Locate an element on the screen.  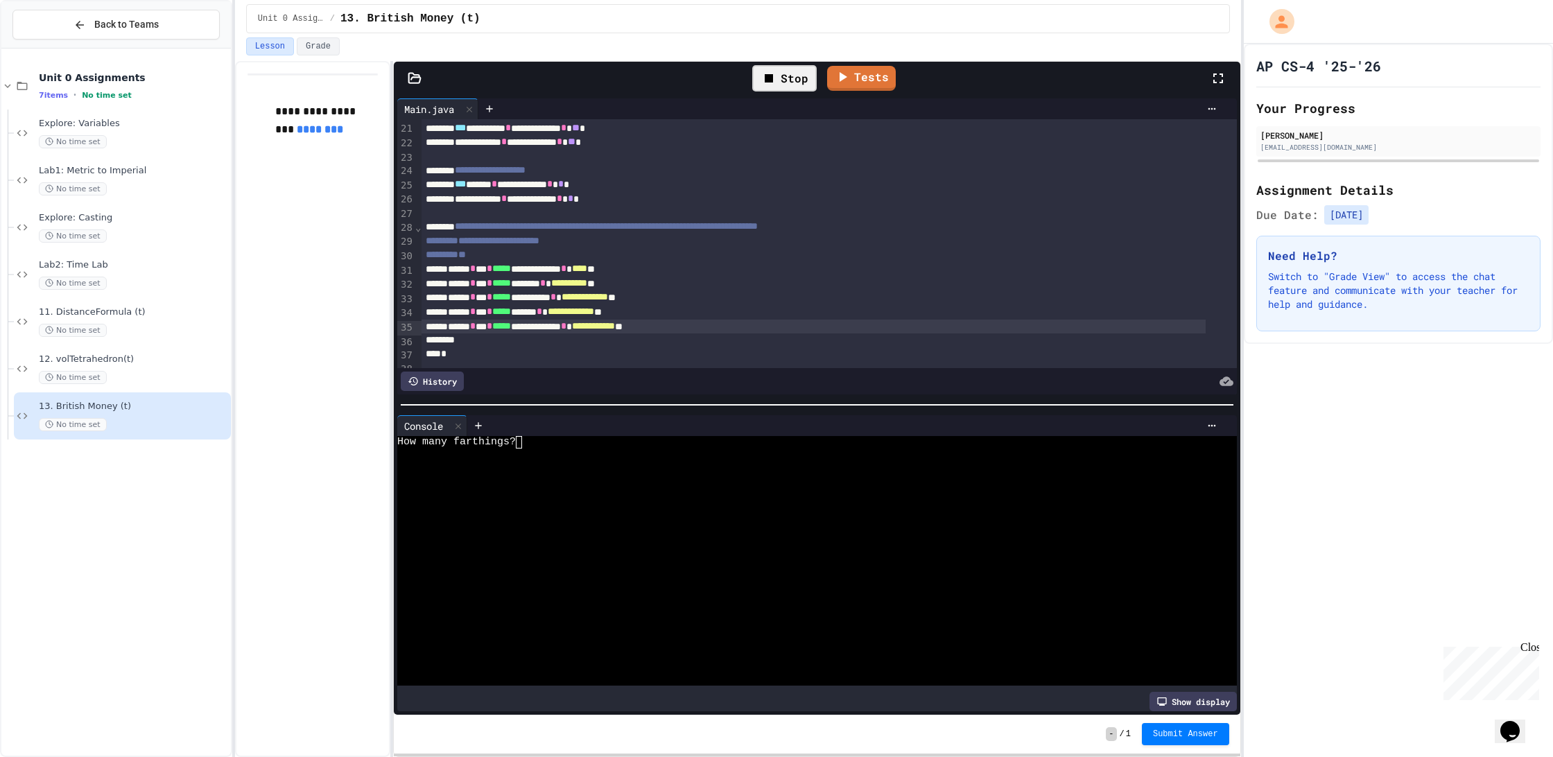
div: Show display is located at coordinates (1193, 702).